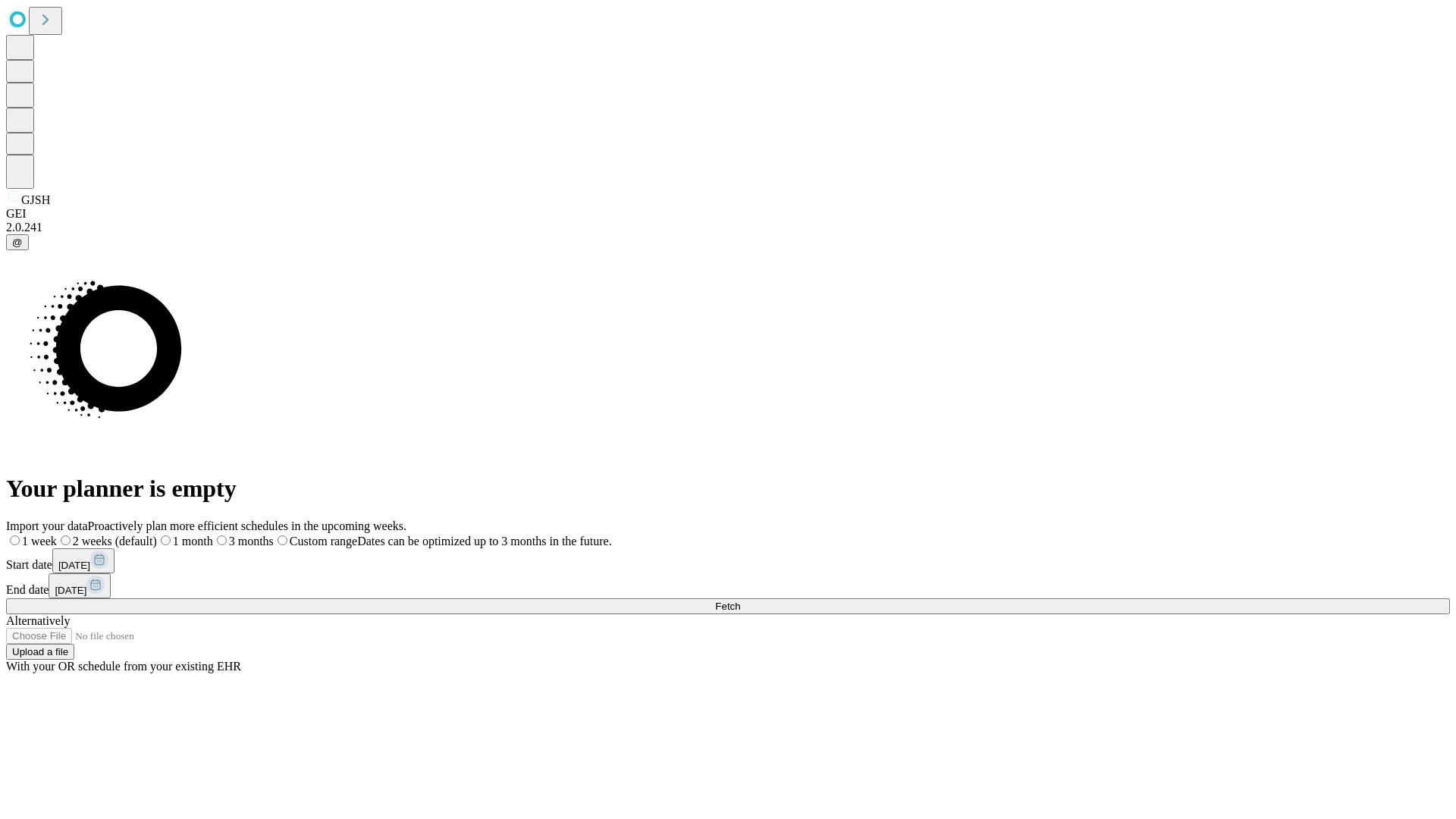  Describe the element at coordinates (47, 526) in the screenshot. I see `span: Import your data` at that location.